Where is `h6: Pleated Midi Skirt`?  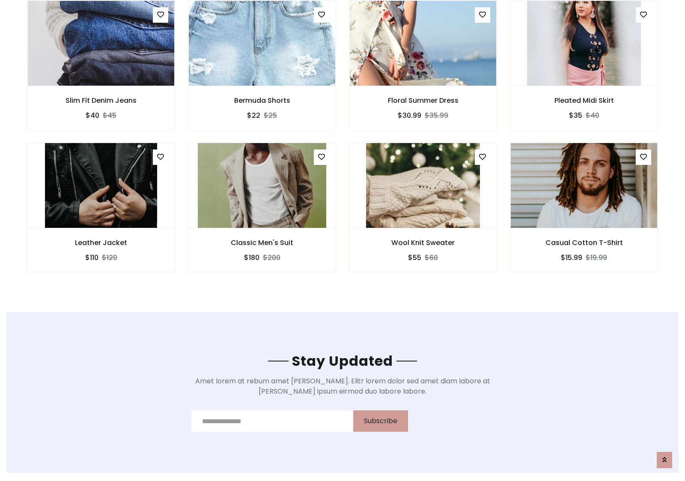
h6: Pleated Midi Skirt is located at coordinates (584, 100).